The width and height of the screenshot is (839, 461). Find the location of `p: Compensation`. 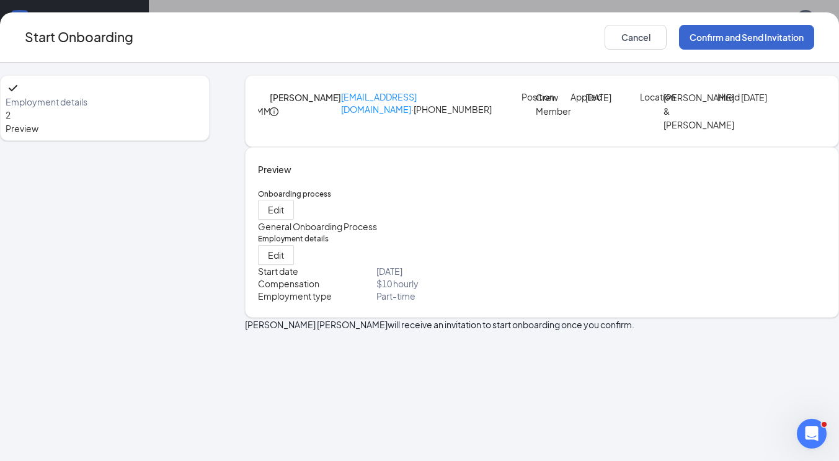

p: Compensation is located at coordinates (317, 283).